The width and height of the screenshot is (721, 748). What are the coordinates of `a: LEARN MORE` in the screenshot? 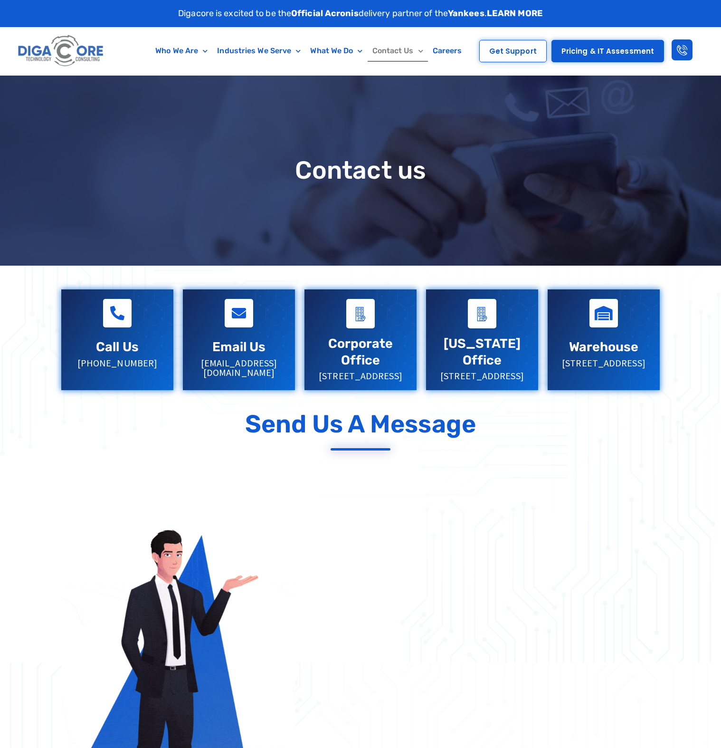 It's located at (515, 13).